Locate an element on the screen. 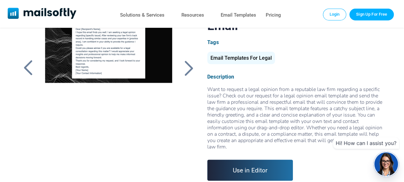 Image resolution: width=404 pixels, height=182 pixels. a: Pricing is located at coordinates (273, 15).